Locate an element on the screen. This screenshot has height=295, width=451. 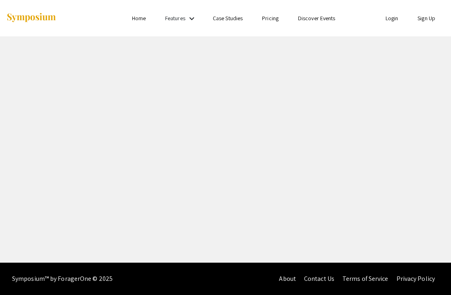
div: Symposium™ by ForagerOne © 2025 is located at coordinates (62, 278).